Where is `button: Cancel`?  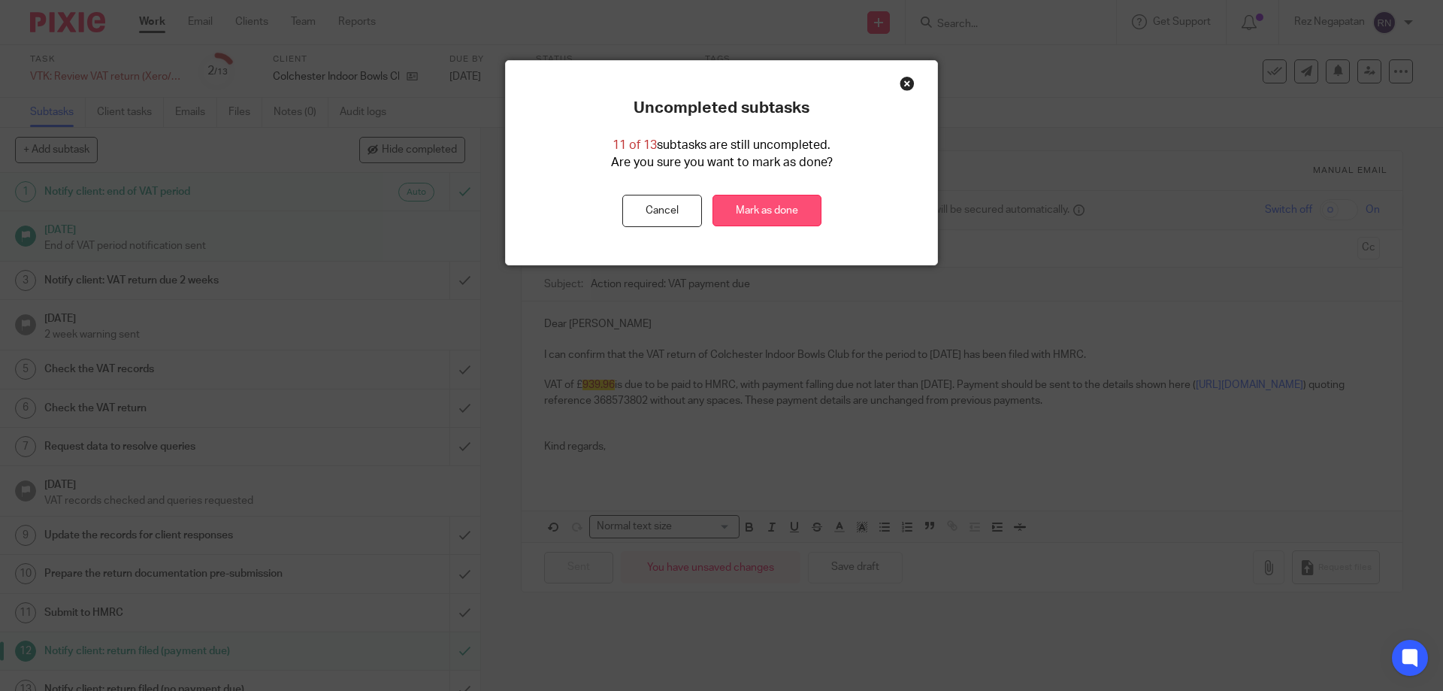
button: Cancel is located at coordinates (662, 210).